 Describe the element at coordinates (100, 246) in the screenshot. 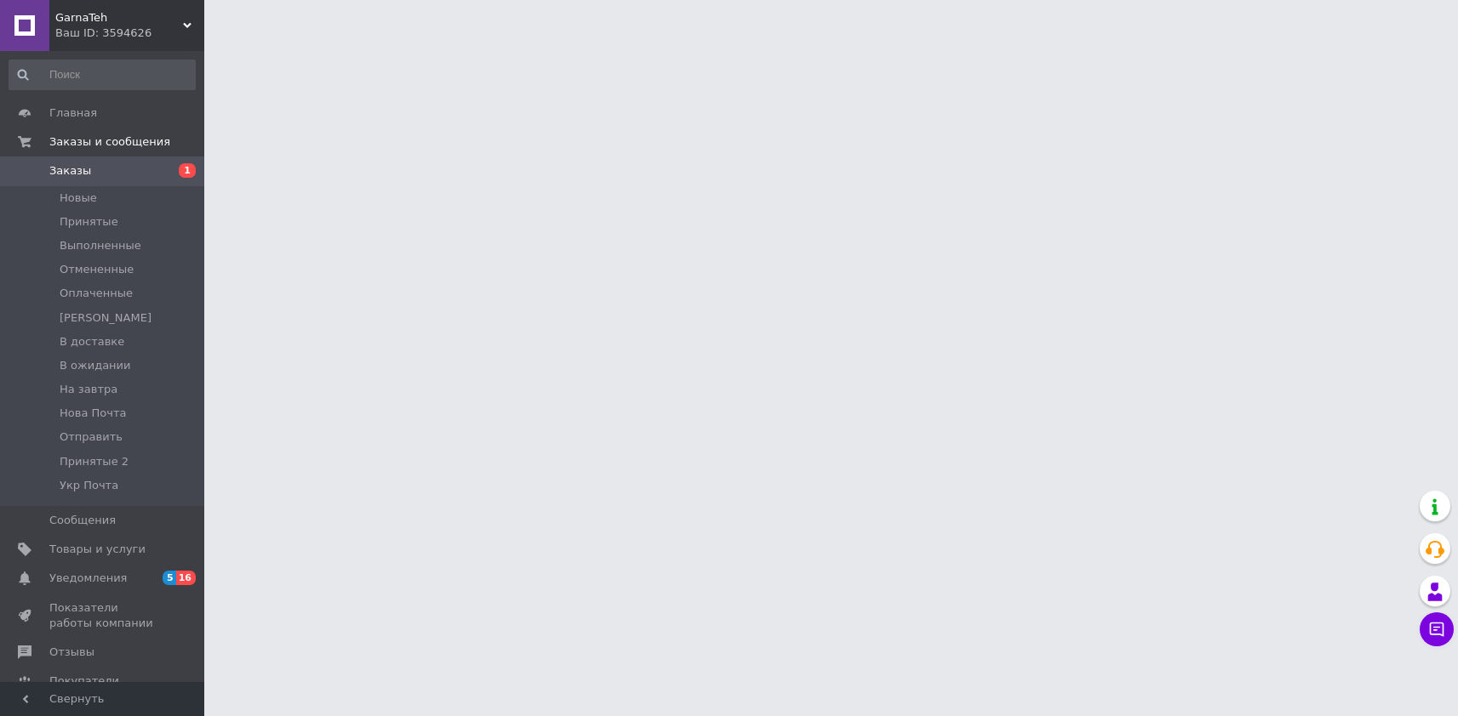

I see `span: Выполненные` at that location.